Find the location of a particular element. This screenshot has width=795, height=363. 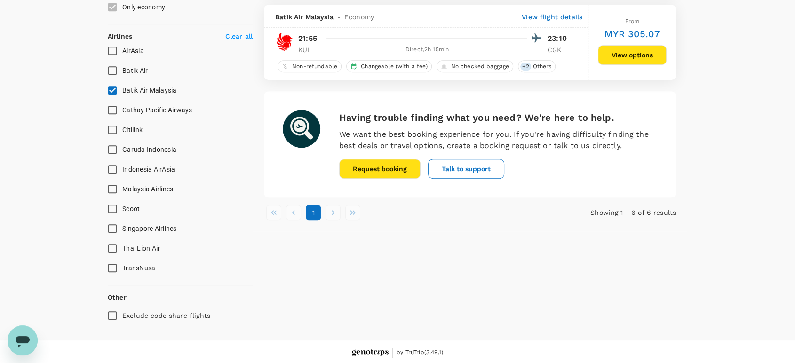

p: 21:55 is located at coordinates (308, 39).